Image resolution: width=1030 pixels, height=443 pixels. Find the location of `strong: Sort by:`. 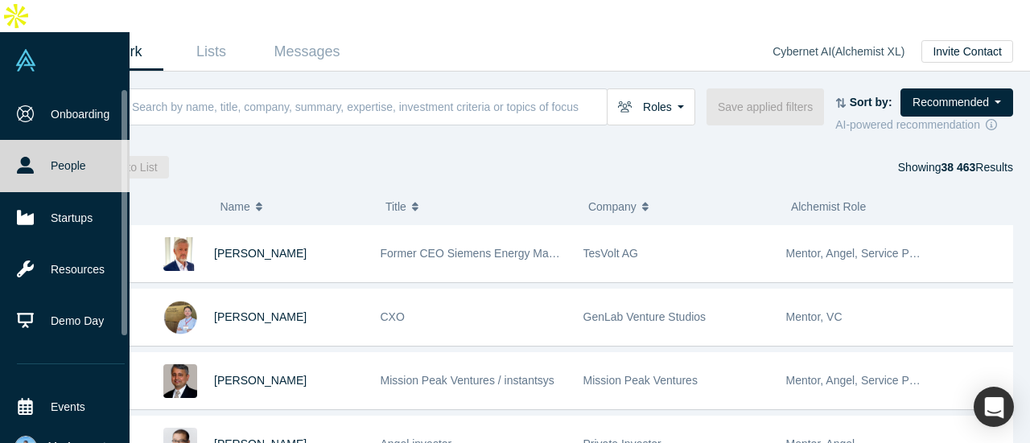

strong: Sort by: is located at coordinates (871, 102).